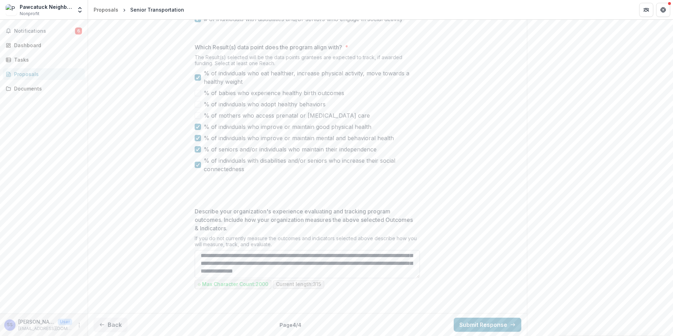 This screenshot has height=336, width=673. What do you see at coordinates (30, 14) in the screenshot?
I see `span: Nonprofit` at bounding box center [30, 14].